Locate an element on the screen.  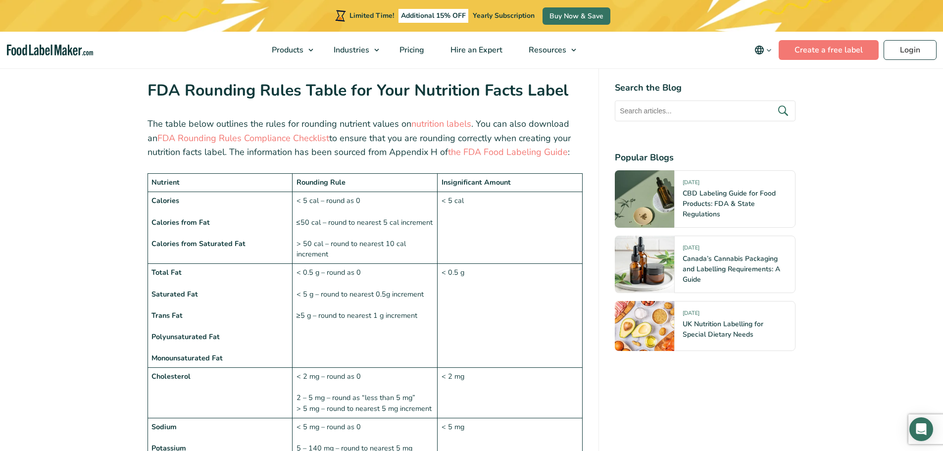
p: The table below outlines the rules for rounding nutrient values on . You can also download an to ... is located at coordinates (365, 138).